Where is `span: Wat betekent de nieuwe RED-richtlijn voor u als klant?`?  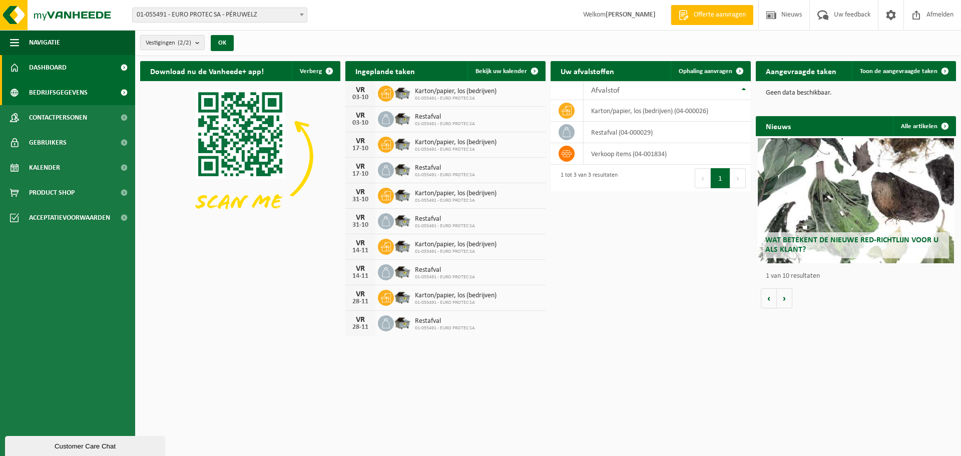 span: Wat betekent de nieuwe RED-richtlijn voor u als klant? is located at coordinates (852, 245).